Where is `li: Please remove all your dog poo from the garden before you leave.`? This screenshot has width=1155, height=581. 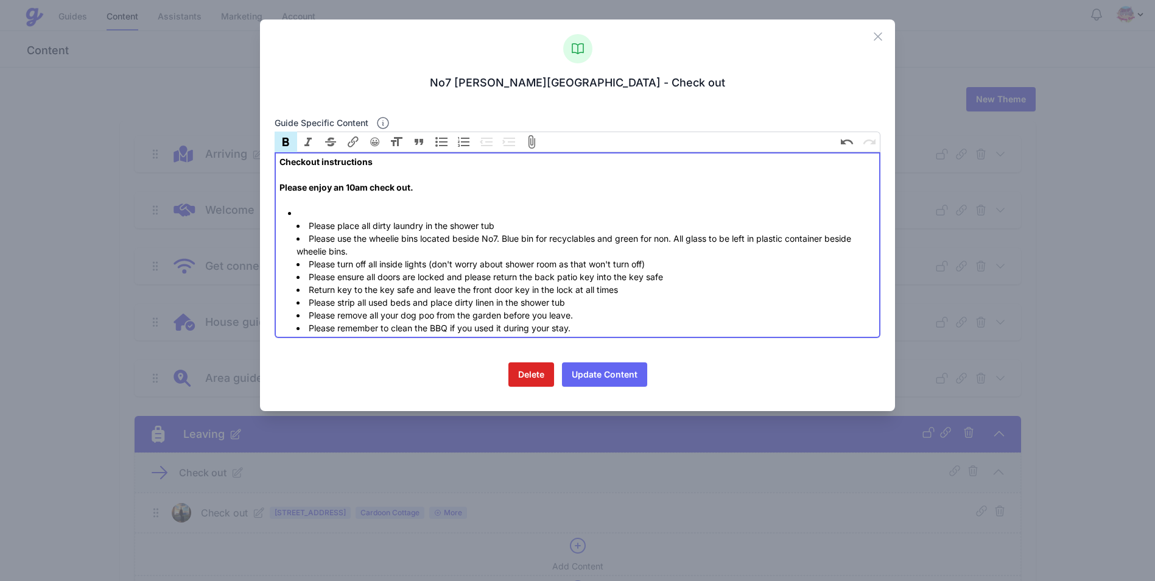 li: Please remove all your dog poo from the garden before you leave. is located at coordinates (586, 315).